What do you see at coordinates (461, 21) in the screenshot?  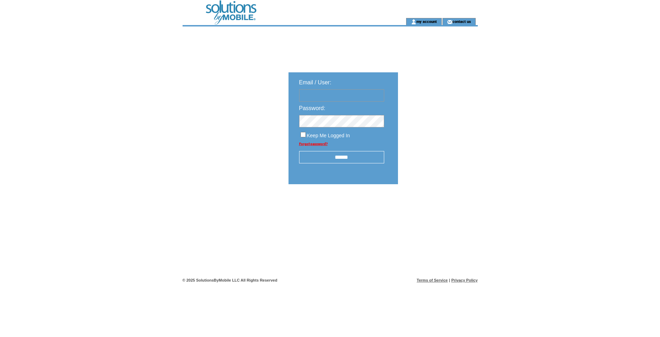 I see `a: contact us` at bounding box center [461, 21].